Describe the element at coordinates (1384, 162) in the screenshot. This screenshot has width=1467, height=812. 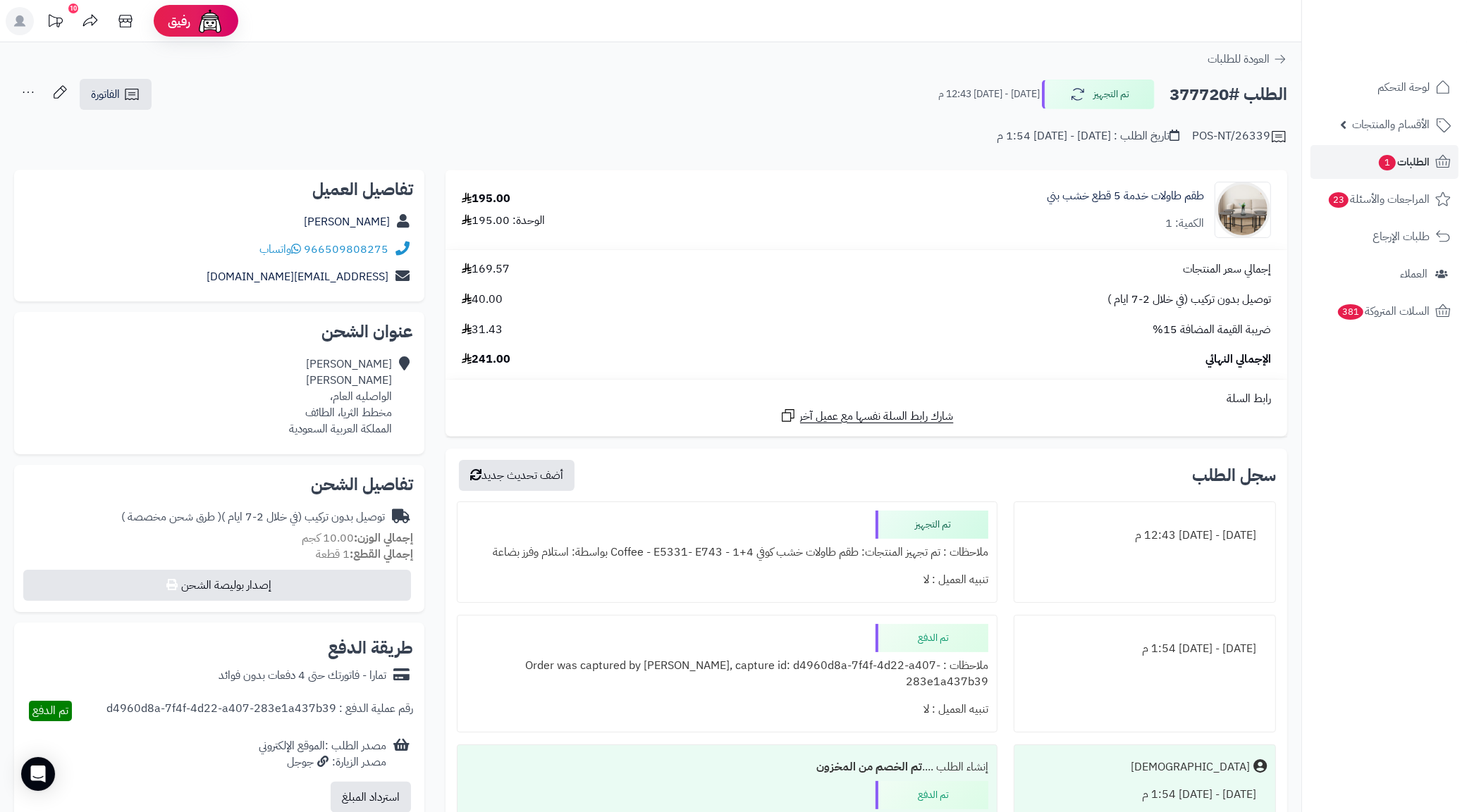
I see `a: الطلبات1` at that location.